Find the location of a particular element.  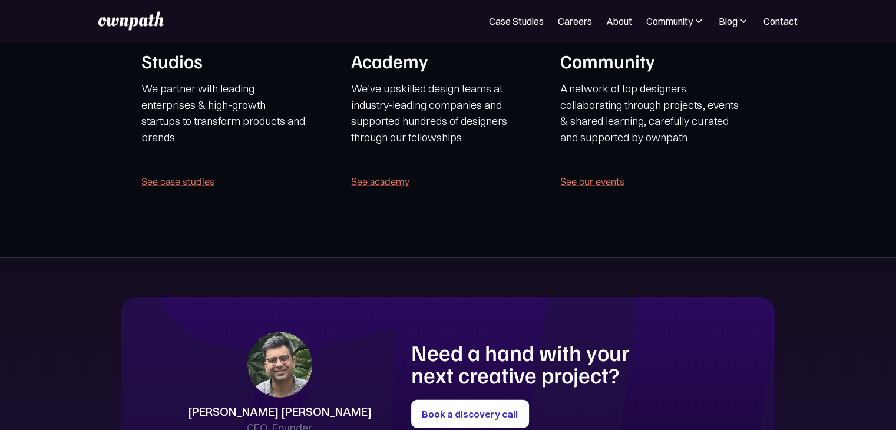

h1: Academy is located at coordinates (442, 61).